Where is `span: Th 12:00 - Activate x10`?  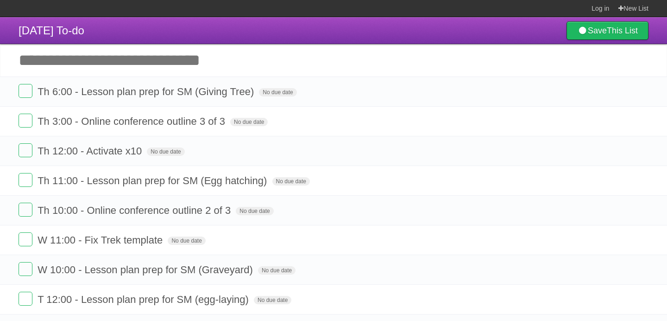
span: Th 12:00 - Activate x10 is located at coordinates (91, 151).